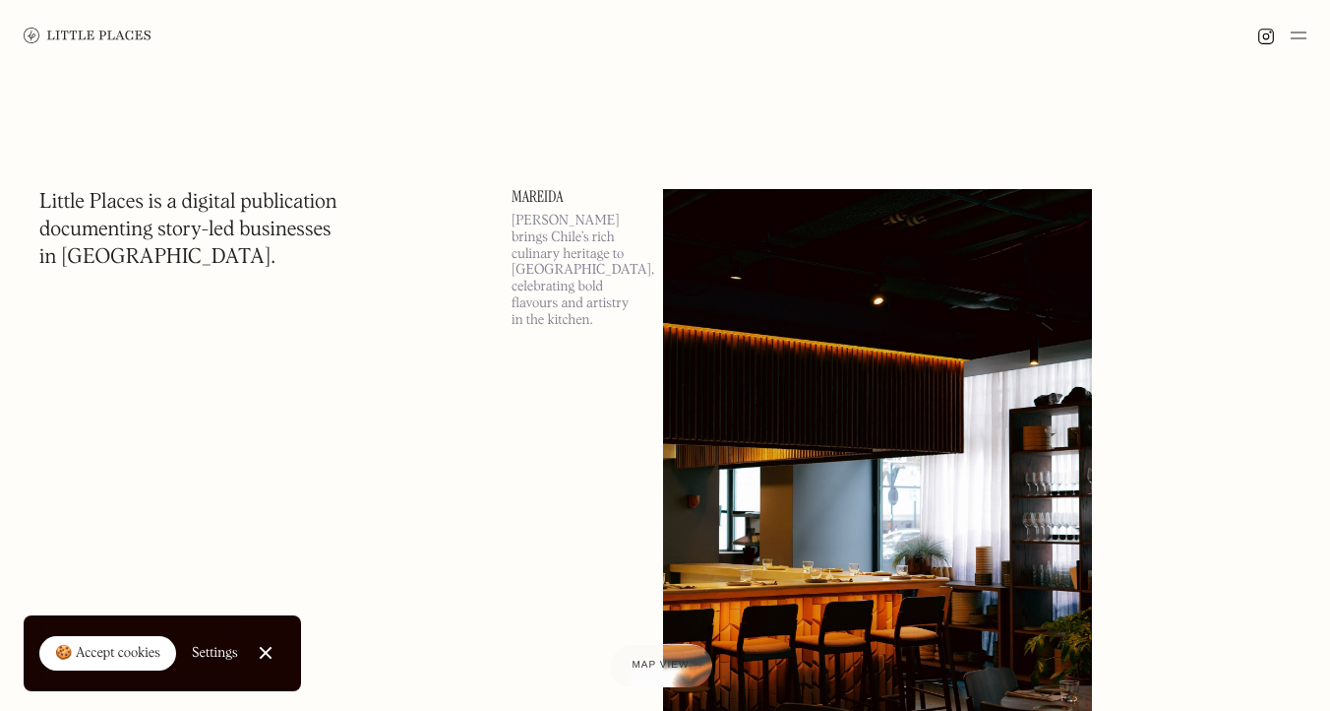  I want to click on a: Close Cookie Popup, so click(266, 652).